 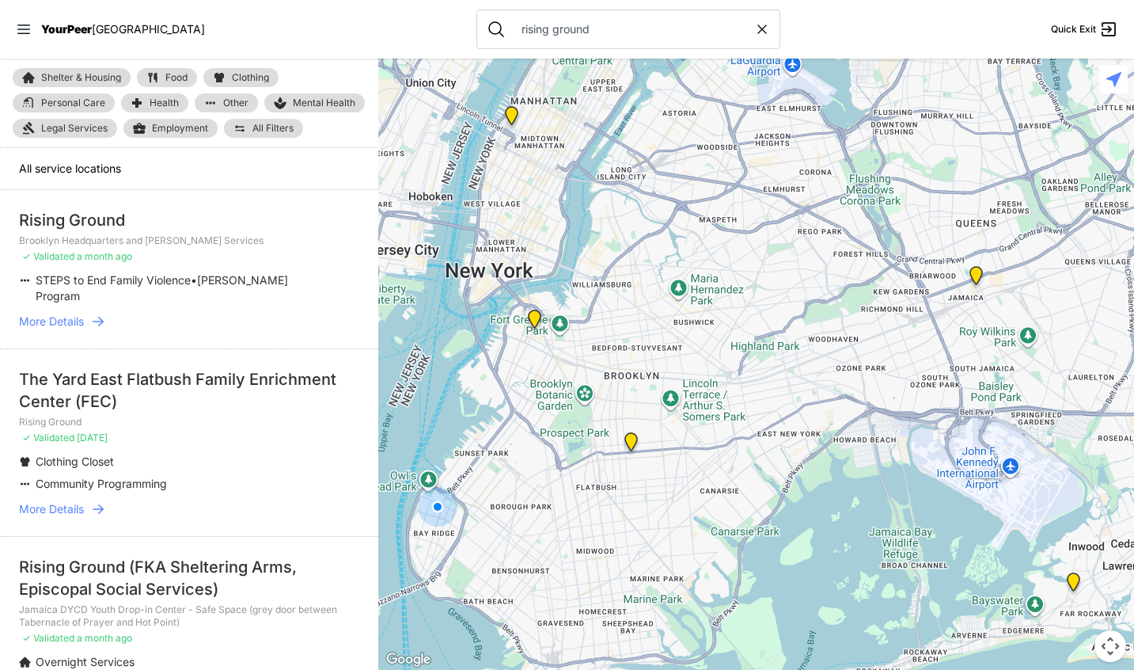 I want to click on a: Shelter & Housing, so click(x=71, y=78).